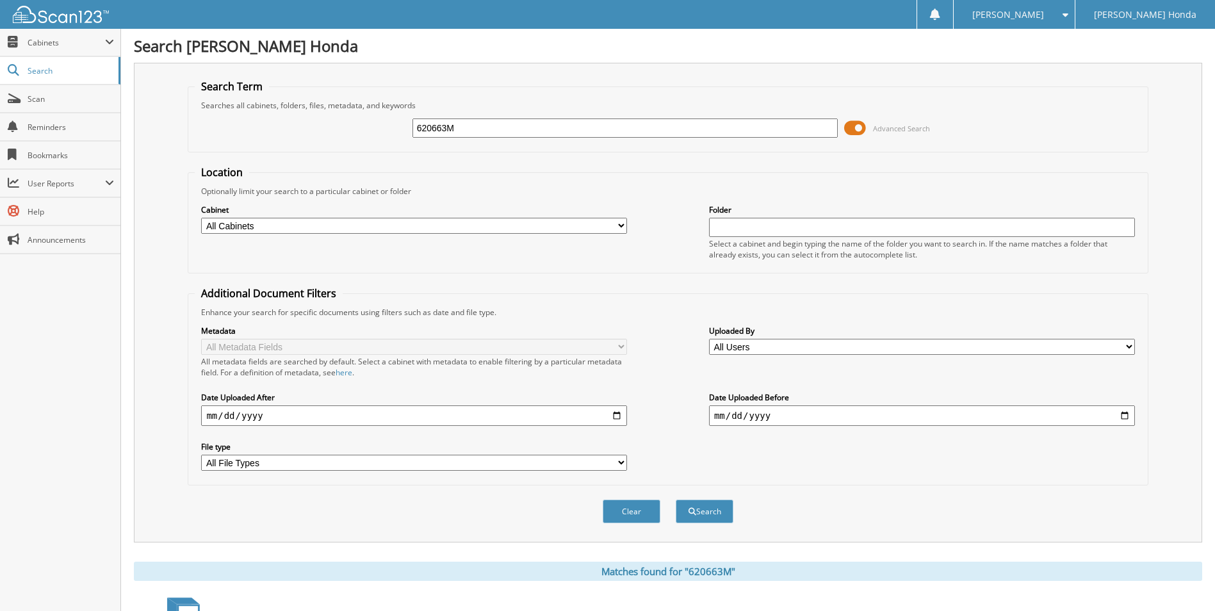 The height and width of the screenshot is (611, 1215). Describe the element at coordinates (66, 183) in the screenshot. I see `span: User Reports` at that location.